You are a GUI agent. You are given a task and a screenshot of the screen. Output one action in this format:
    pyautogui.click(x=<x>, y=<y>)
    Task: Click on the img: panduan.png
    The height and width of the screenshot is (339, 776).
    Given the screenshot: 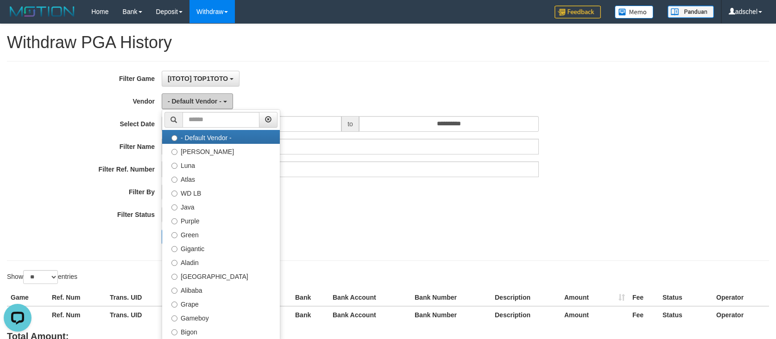 What is the action you would take?
    pyautogui.click(x=690, y=12)
    